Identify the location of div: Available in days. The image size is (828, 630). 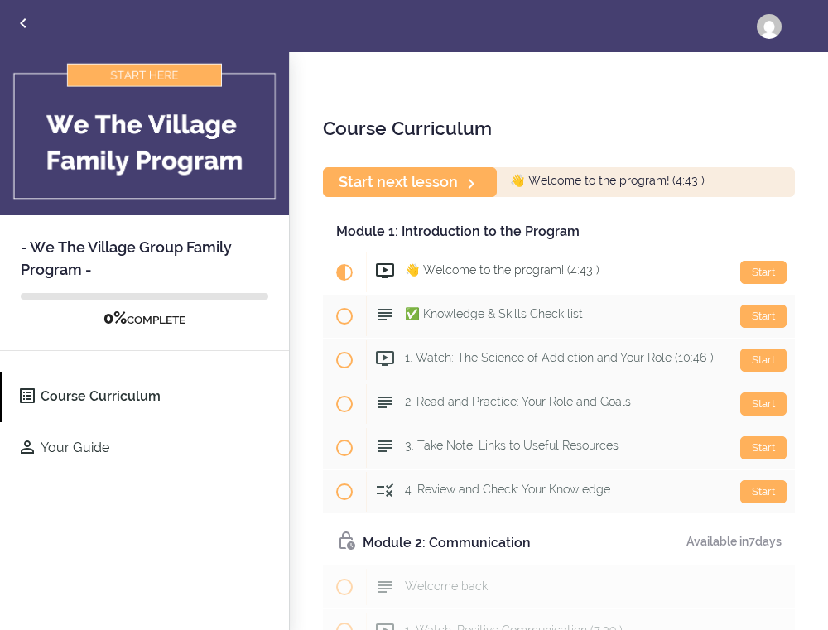
(734, 542).